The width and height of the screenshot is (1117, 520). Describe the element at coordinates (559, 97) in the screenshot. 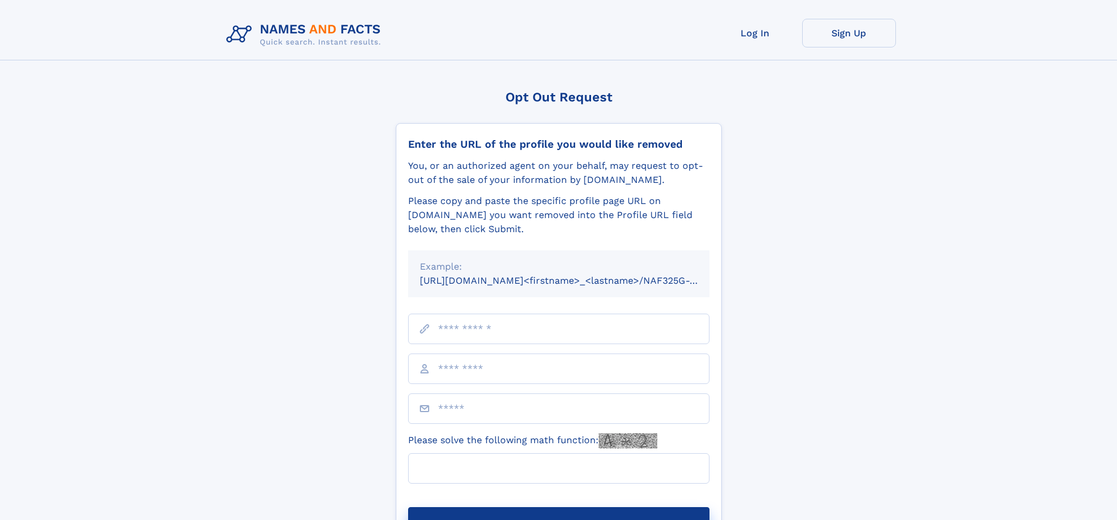

I see `div: Opt Out Request` at that location.